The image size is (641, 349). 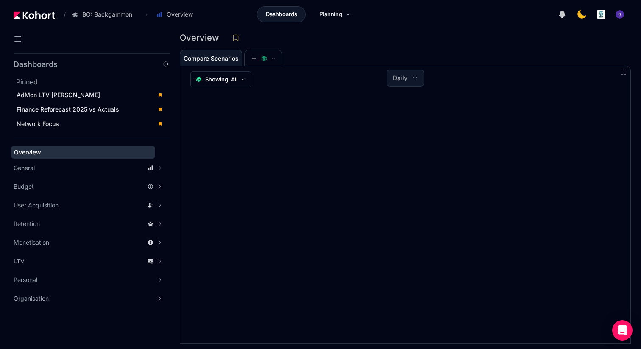 What do you see at coordinates (34, 15) in the screenshot?
I see `img: Kohort logo` at bounding box center [34, 15].